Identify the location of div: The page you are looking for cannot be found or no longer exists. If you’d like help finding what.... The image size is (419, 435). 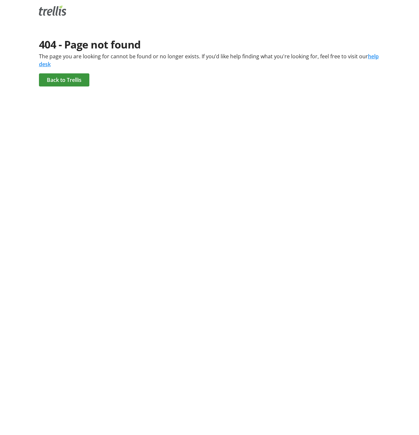
(210, 60).